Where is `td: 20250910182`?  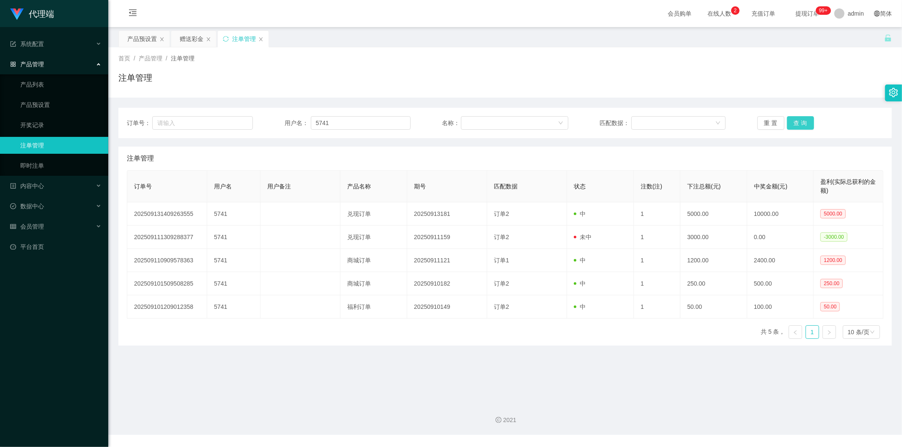 td: 20250910182 is located at coordinates (447, 284).